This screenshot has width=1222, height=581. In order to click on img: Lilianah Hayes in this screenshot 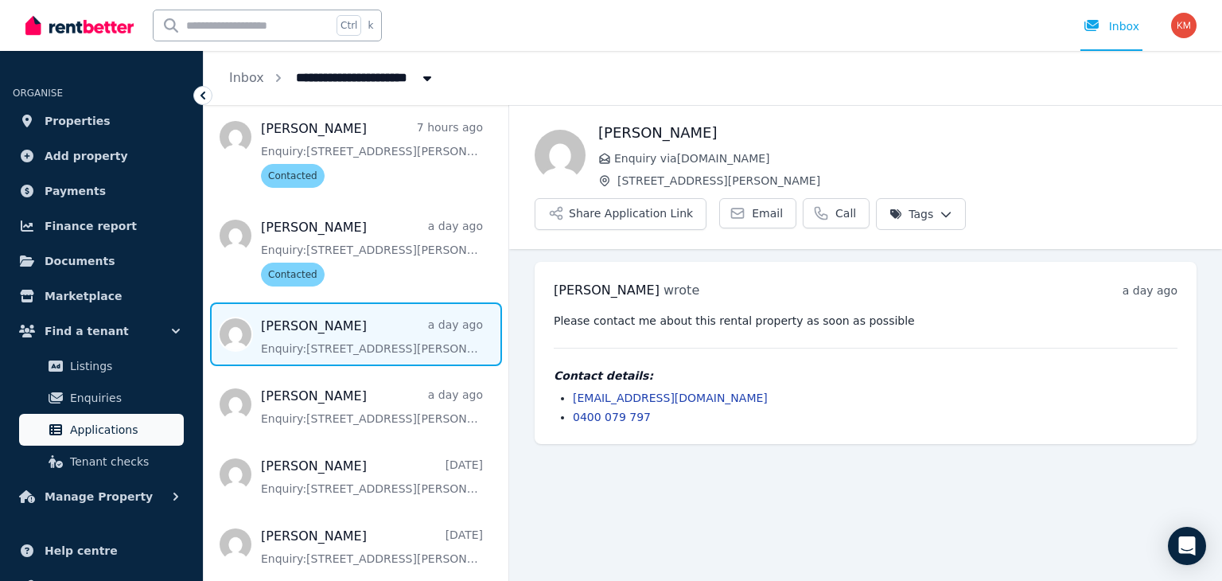, I will do `click(560, 155)`.